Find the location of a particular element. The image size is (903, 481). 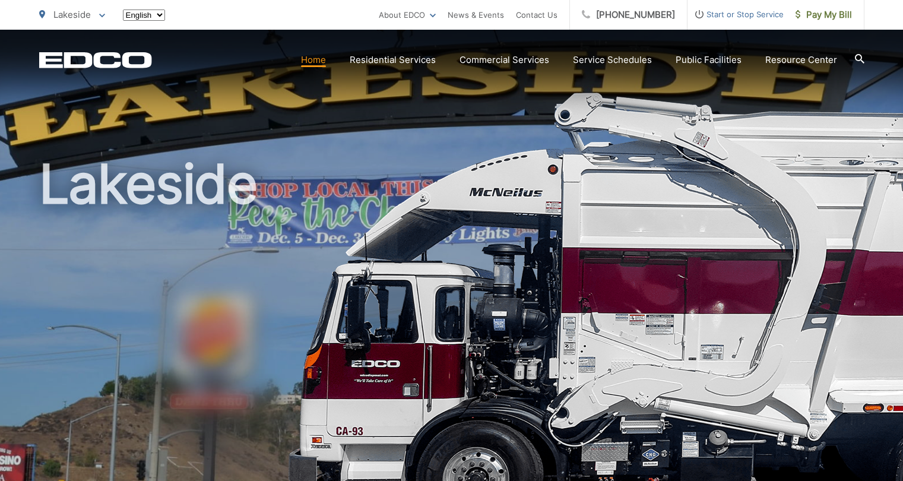

a: Resource Center is located at coordinates (801, 60).